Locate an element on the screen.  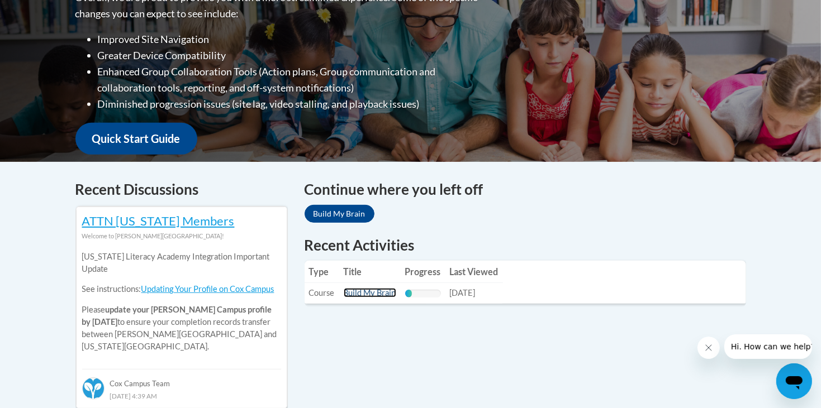
div: Progress, % is located at coordinates (408, 294).